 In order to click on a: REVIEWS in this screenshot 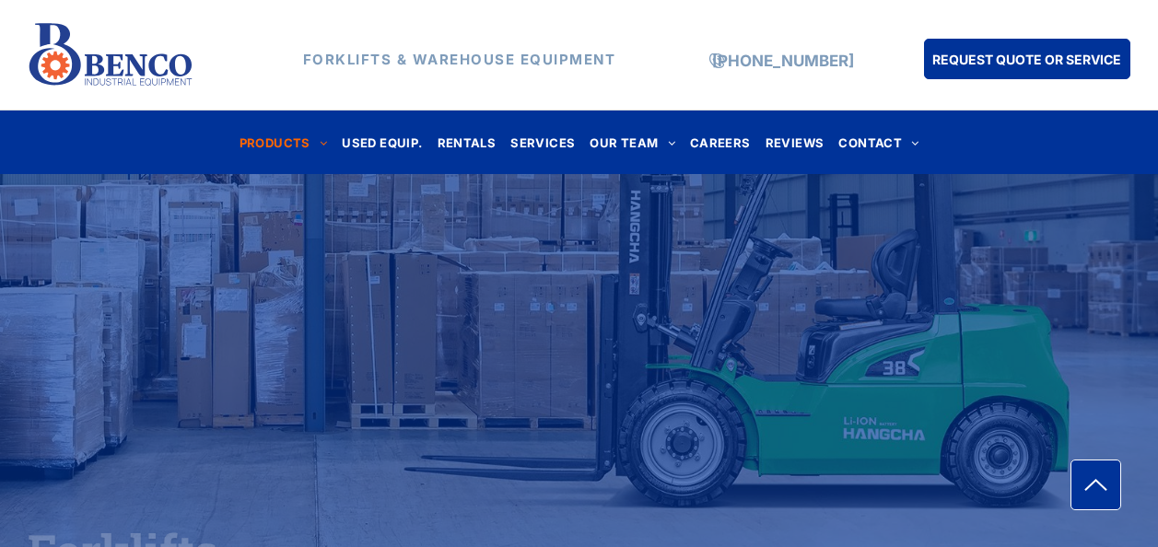, I will do `click(795, 142)`.